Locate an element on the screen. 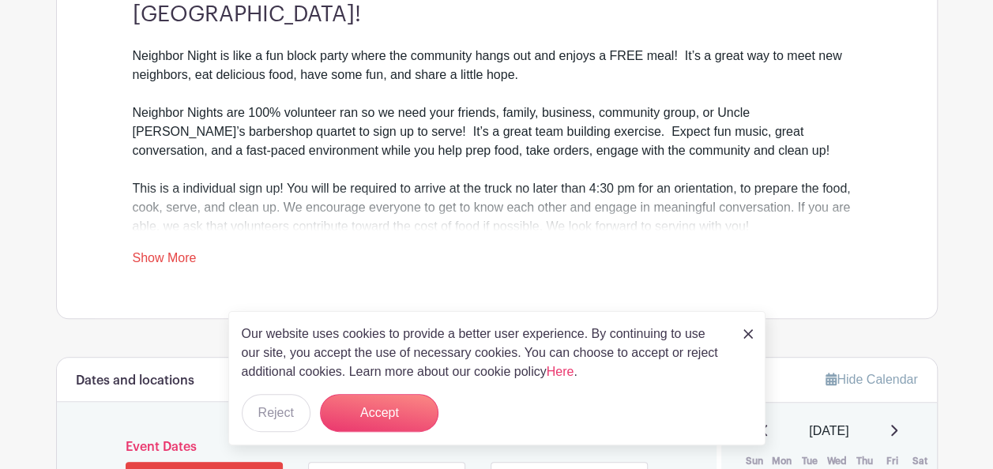  a: Here is located at coordinates (560, 371).